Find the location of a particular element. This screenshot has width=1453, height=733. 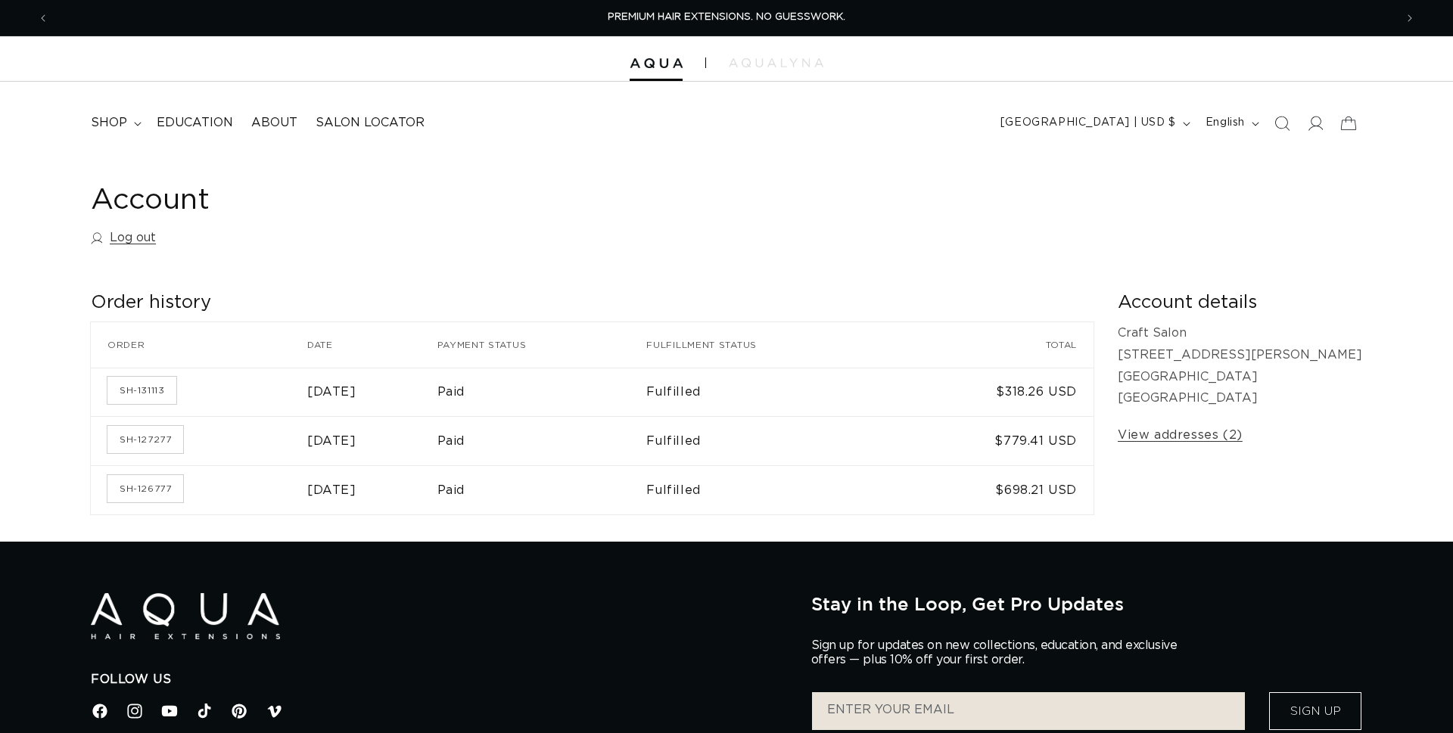

a: Salon Locator is located at coordinates (370, 123).